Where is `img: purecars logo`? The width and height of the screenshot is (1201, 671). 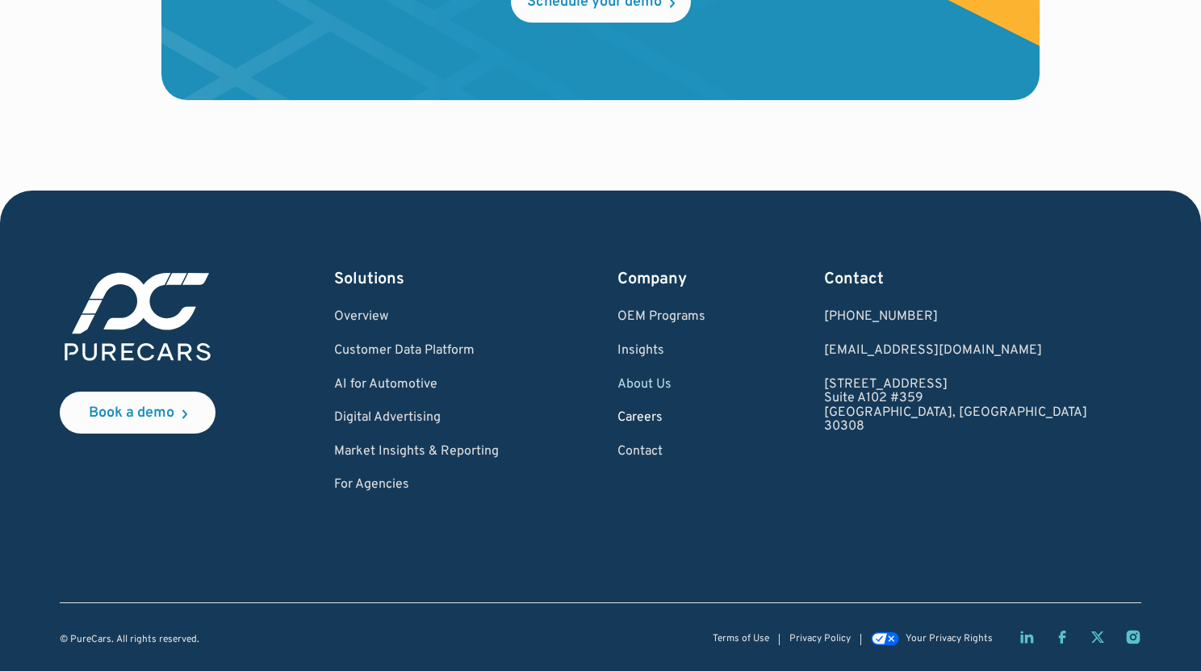 img: purecars logo is located at coordinates (137, 316).